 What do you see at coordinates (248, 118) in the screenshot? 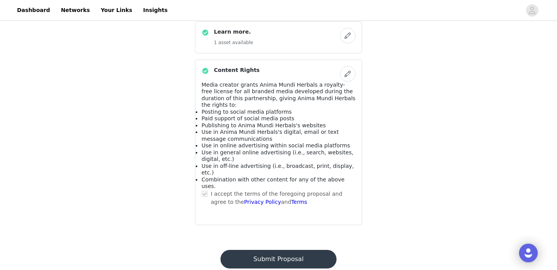
I see `span: Paid support of social media posts` at bounding box center [248, 118].